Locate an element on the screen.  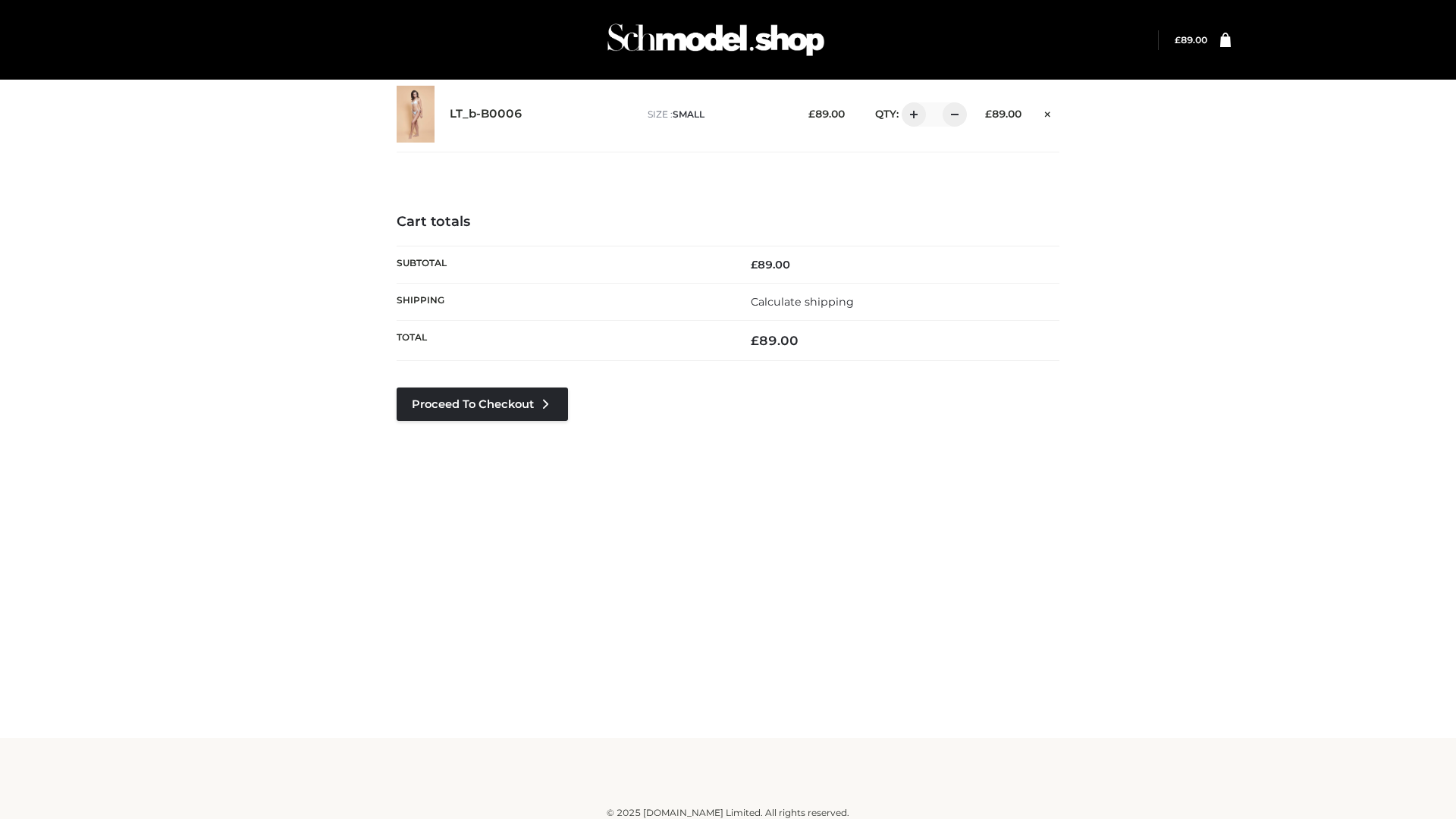
p: size : is located at coordinates (716, 114).